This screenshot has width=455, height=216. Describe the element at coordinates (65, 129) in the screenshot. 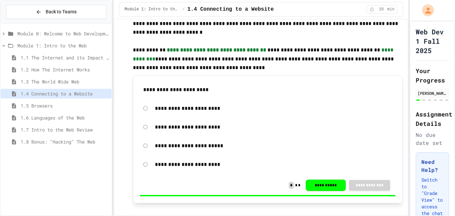

I see `span: 1.7 Intro to the Web Review` at that location.